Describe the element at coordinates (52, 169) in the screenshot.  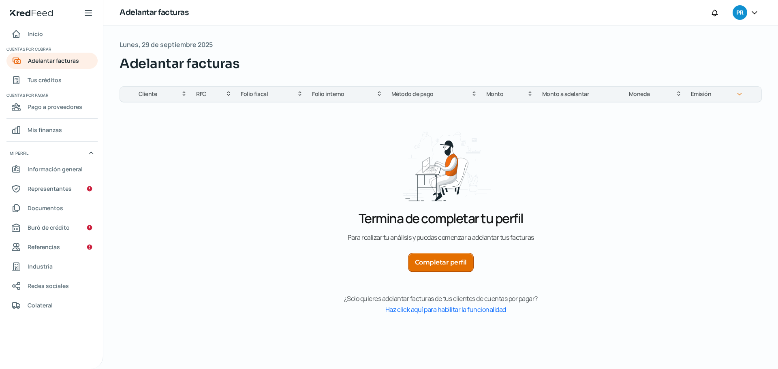
I see `a: Información general` at that location.